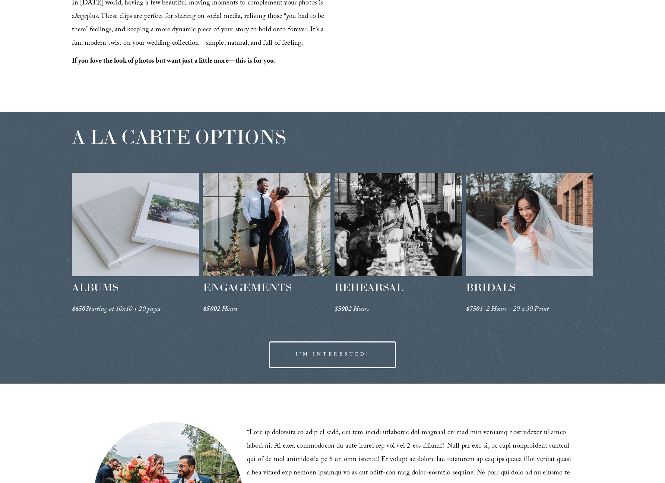 Image resolution: width=665 pixels, height=483 pixels. What do you see at coordinates (174, 61) in the screenshot?
I see `strong: If you love the look of photos but want just a little more—this is for you.` at bounding box center [174, 61].